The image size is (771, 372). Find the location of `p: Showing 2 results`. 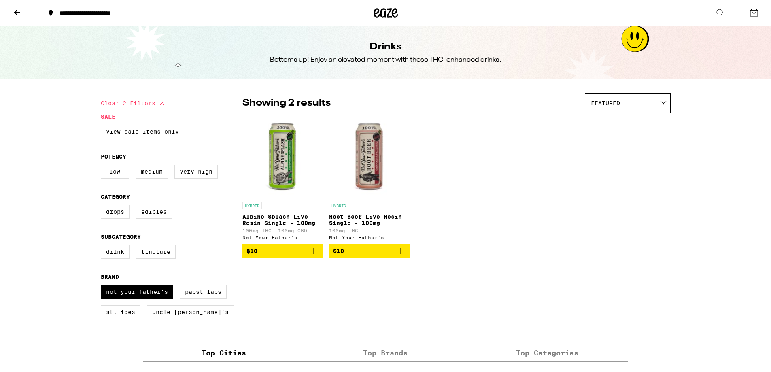

p: Showing 2 results is located at coordinates (287, 103).